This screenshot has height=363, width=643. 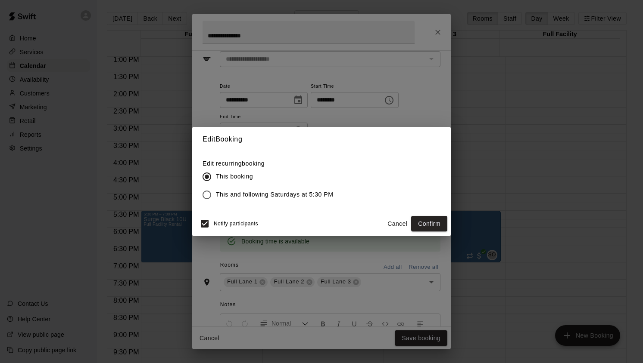 What do you see at coordinates (321, 140) in the screenshot?
I see `h2: Edit Booking` at bounding box center [321, 140].